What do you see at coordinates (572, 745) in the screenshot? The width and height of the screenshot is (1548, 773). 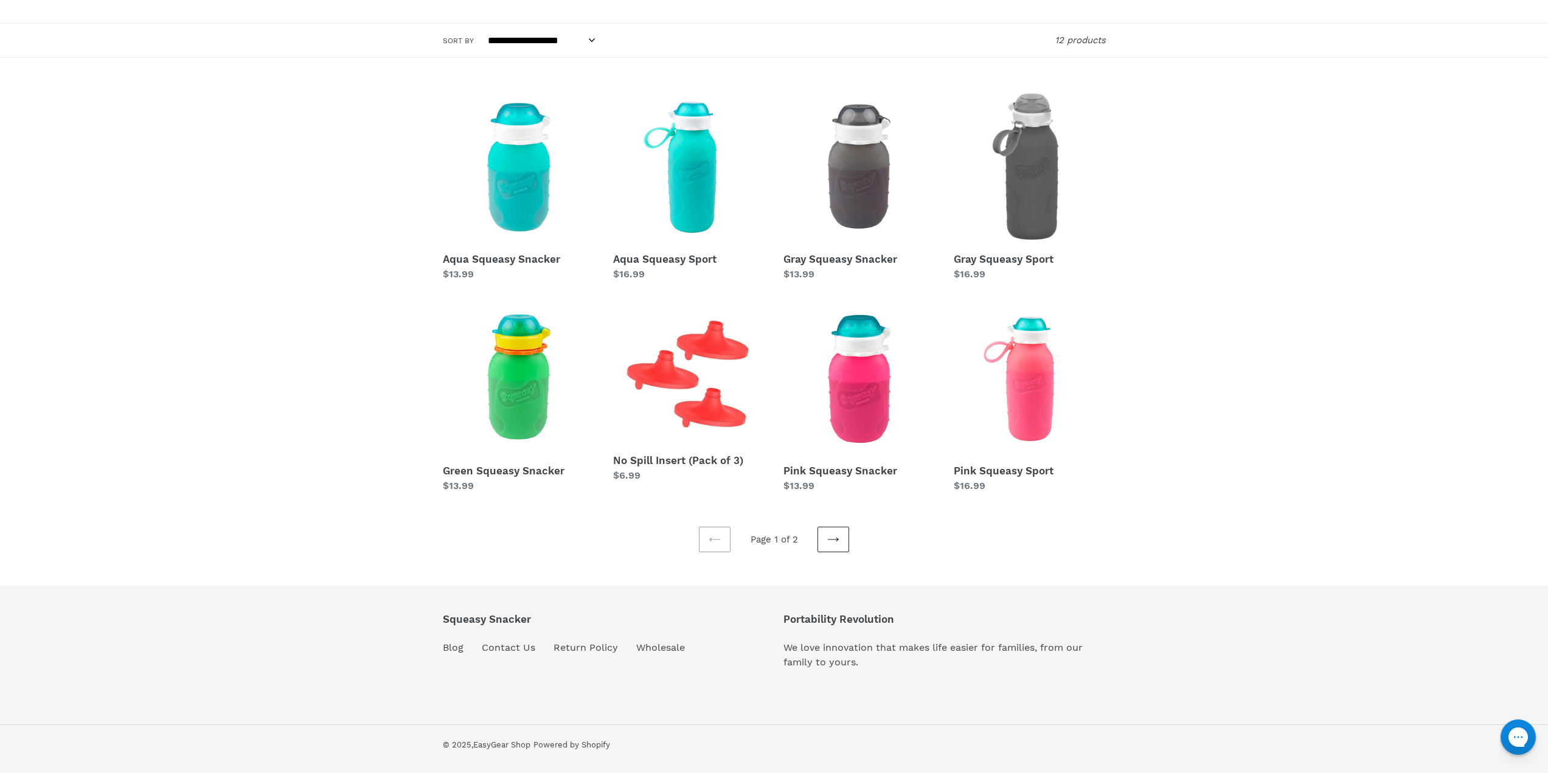 I see `a: Powered by Shopify` at bounding box center [572, 745].